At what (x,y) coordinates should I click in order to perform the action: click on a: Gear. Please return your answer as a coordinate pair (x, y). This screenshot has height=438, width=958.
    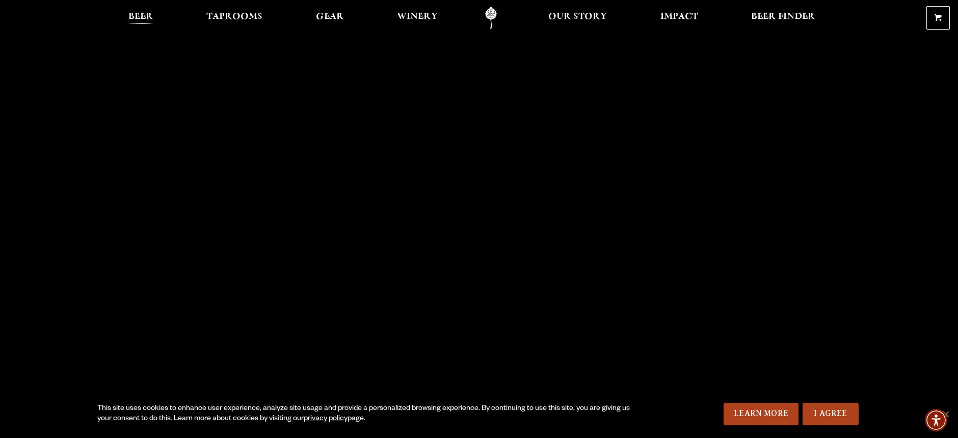
    Looking at the image, I should click on (330, 18).